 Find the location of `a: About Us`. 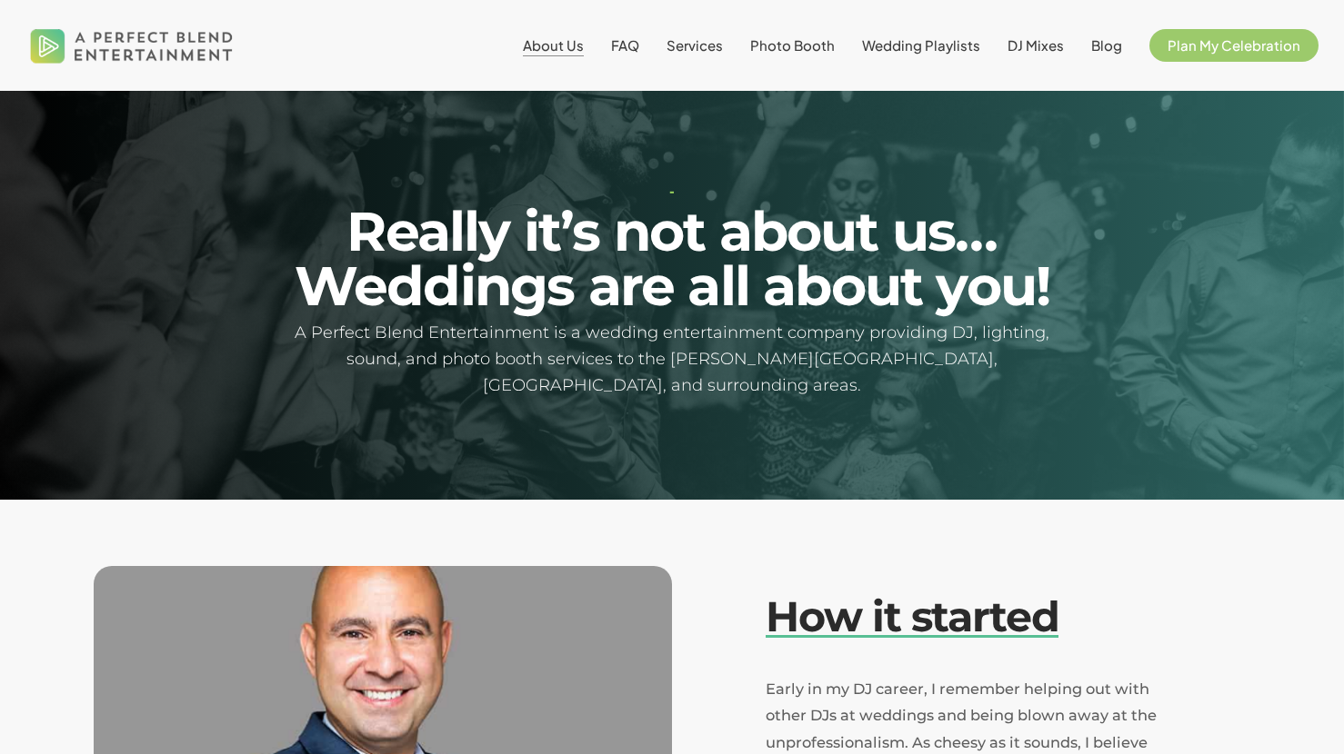

a: About Us is located at coordinates (553, 45).